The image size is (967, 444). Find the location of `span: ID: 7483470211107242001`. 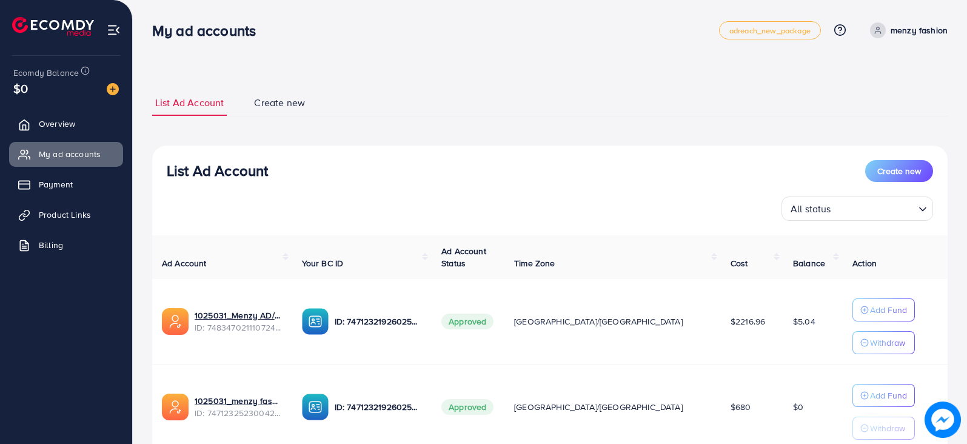

span: ID: 7483470211107242001 is located at coordinates (238, 327).